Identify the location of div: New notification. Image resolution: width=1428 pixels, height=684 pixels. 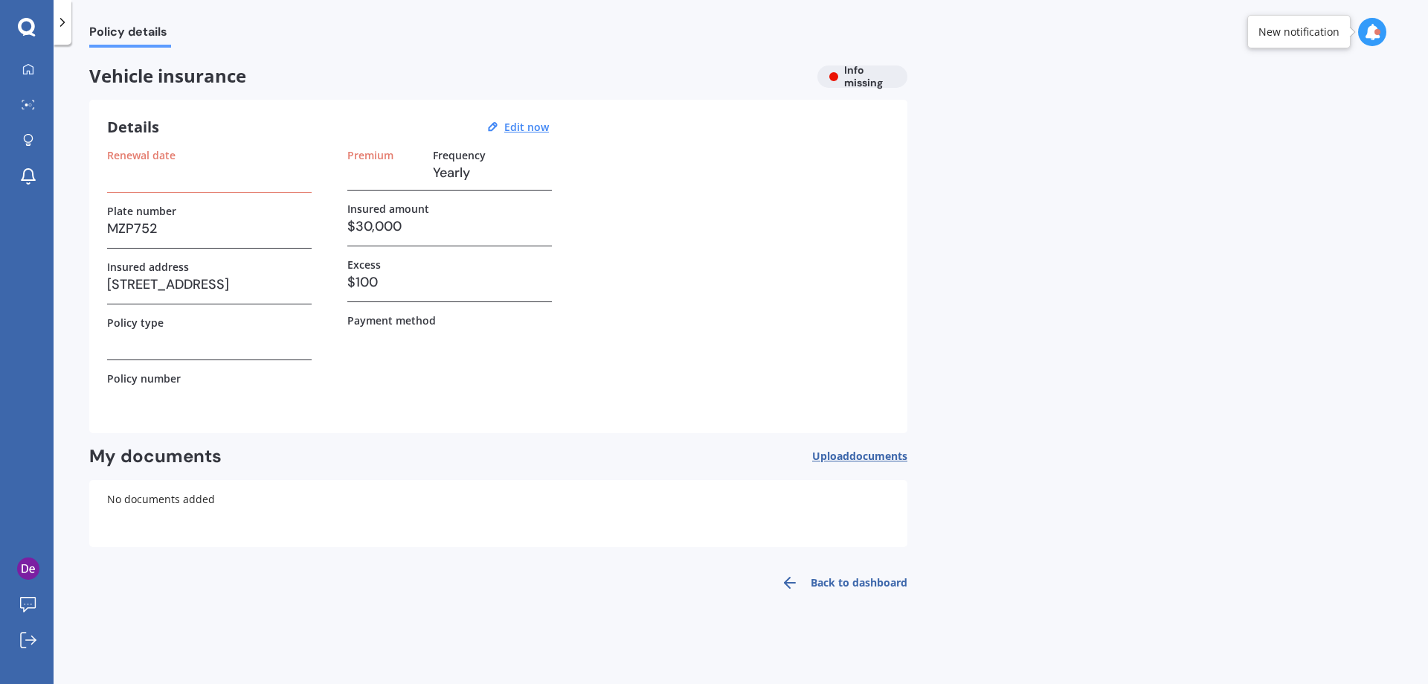
(1299, 32).